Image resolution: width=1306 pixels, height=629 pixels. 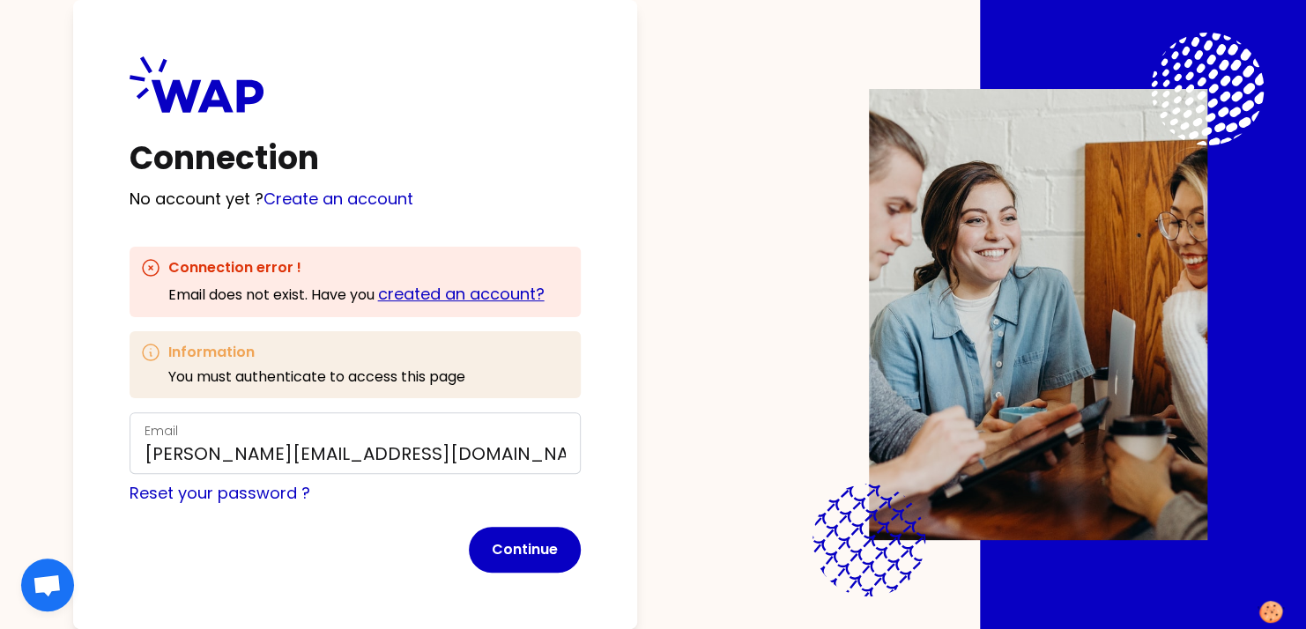 I want to click on a: Create an account, so click(x=338, y=198).